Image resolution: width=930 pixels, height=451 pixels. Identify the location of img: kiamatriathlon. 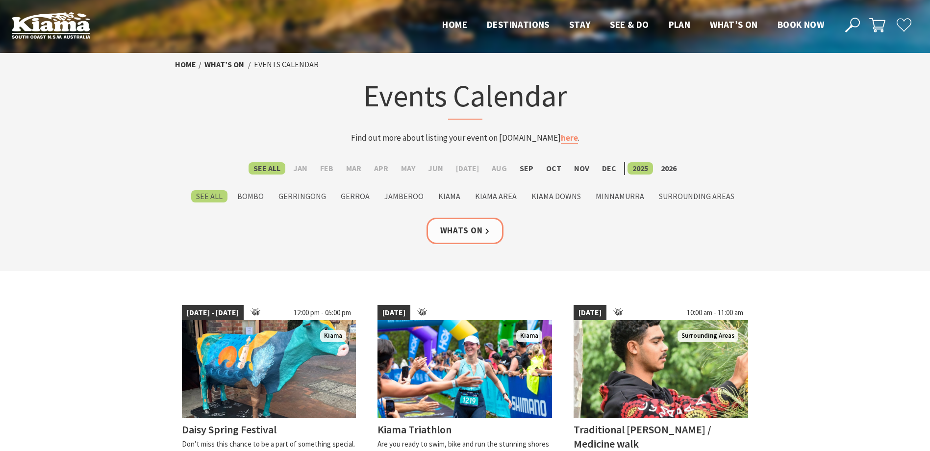
(465, 369).